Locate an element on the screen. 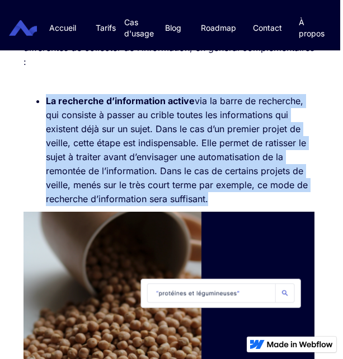 The width and height of the screenshot is (343, 359). a: Contact is located at coordinates (267, 28).